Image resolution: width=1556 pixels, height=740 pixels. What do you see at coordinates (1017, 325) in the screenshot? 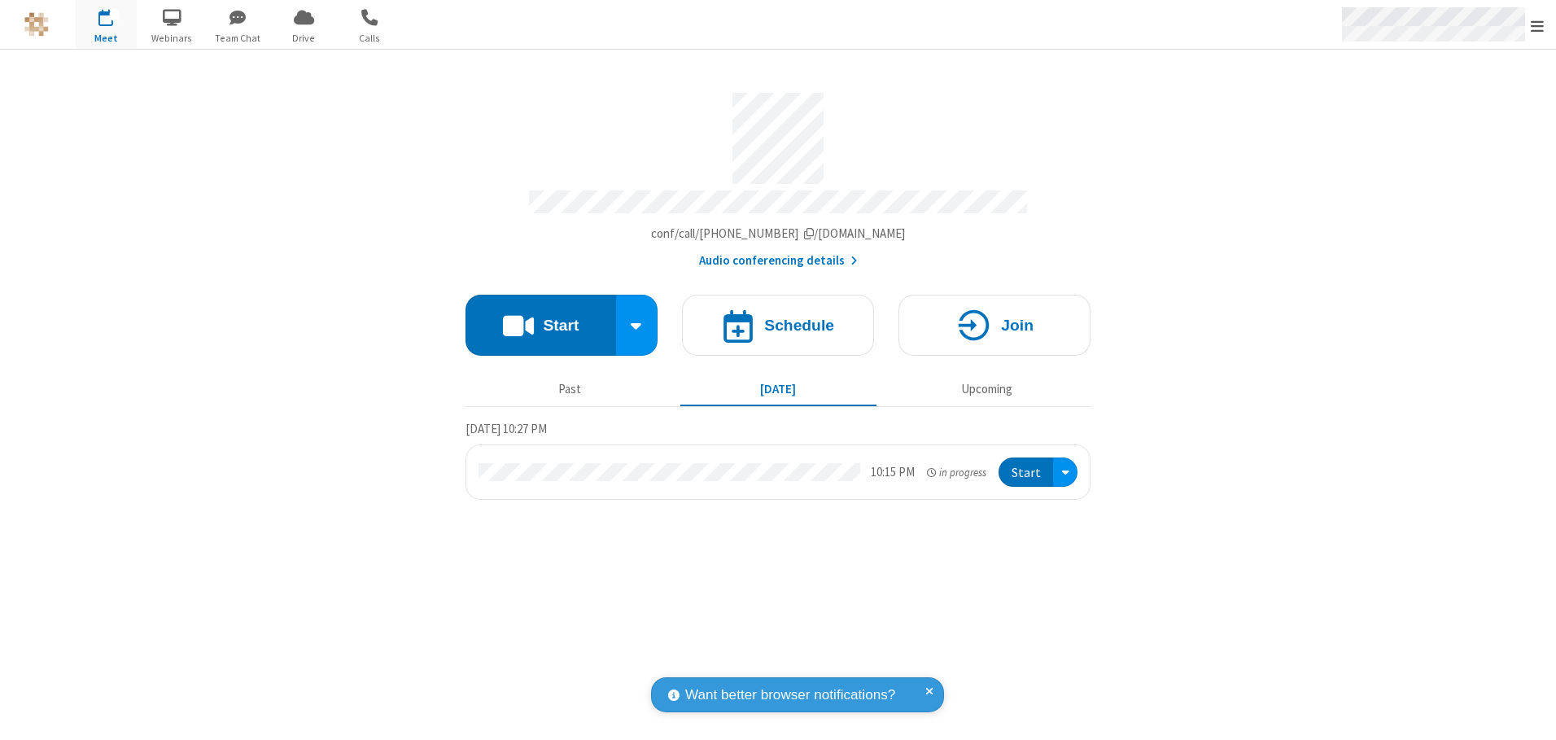
I see `h4: Join` at bounding box center [1017, 325].